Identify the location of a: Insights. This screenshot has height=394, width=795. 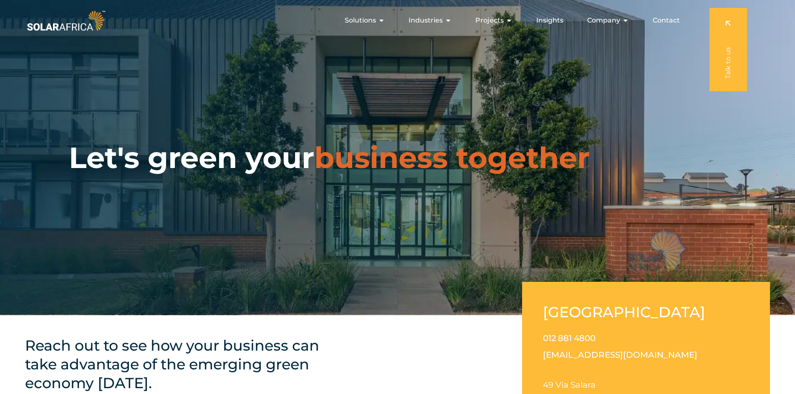
(549, 20).